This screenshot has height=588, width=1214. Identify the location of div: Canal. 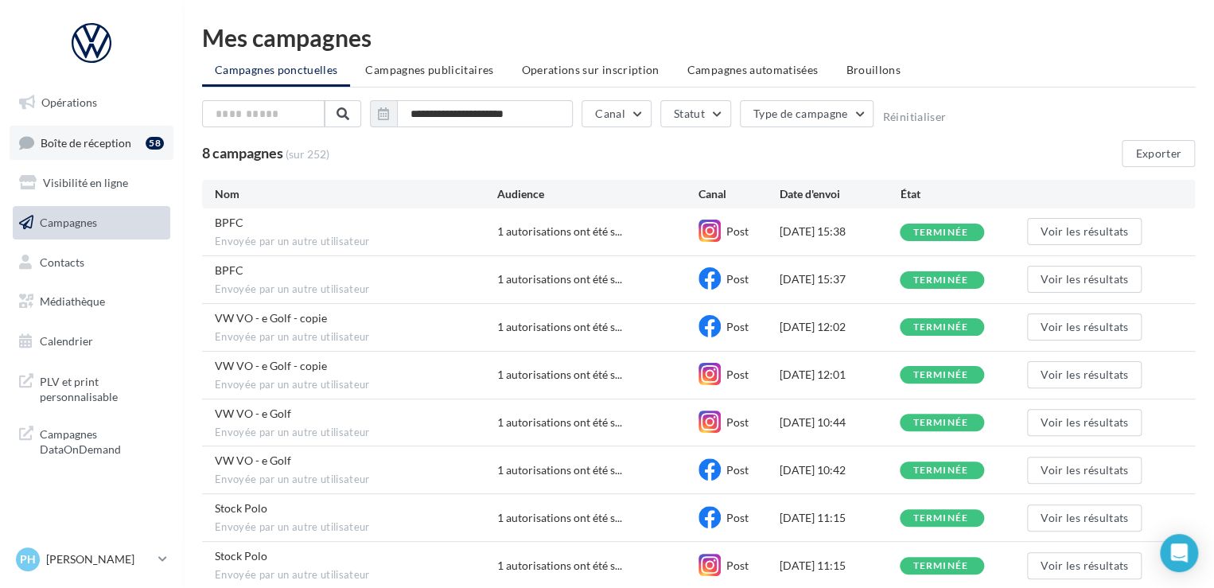
(738, 194).